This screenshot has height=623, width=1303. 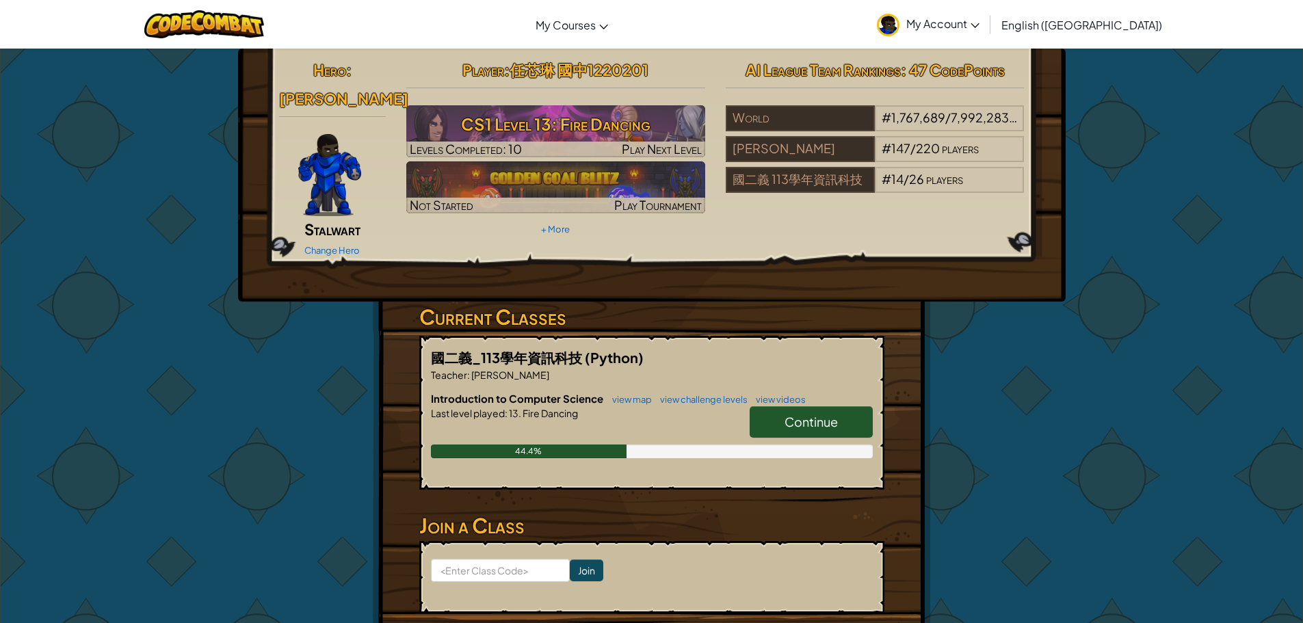 What do you see at coordinates (652, 317) in the screenshot?
I see `h3: Current Classes` at bounding box center [652, 317].